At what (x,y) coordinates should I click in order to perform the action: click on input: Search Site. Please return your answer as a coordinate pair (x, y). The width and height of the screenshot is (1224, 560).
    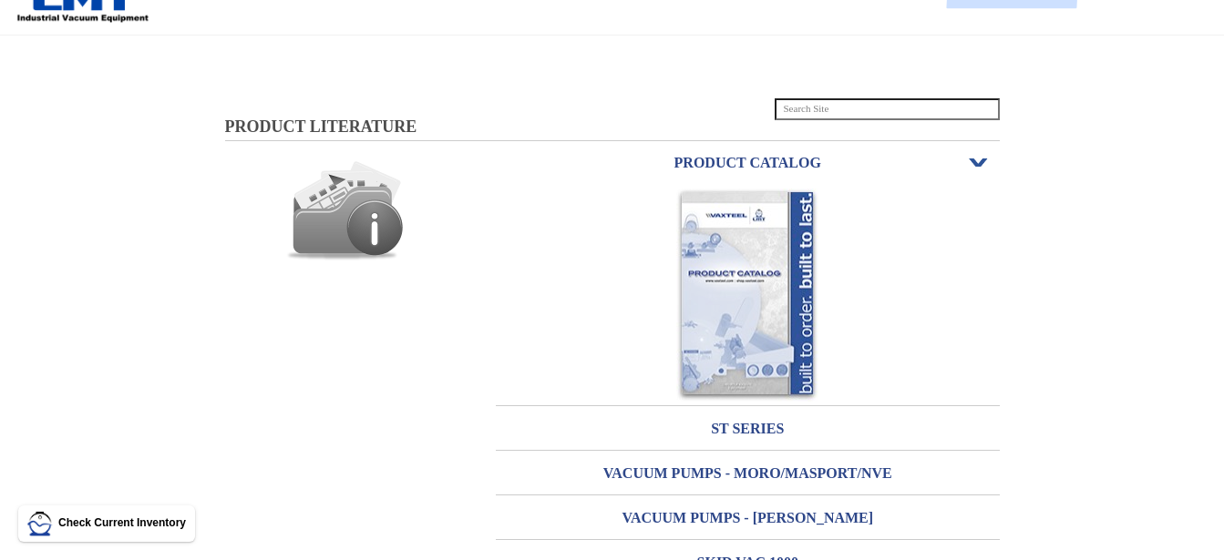
    Looking at the image, I should click on (887, 109).